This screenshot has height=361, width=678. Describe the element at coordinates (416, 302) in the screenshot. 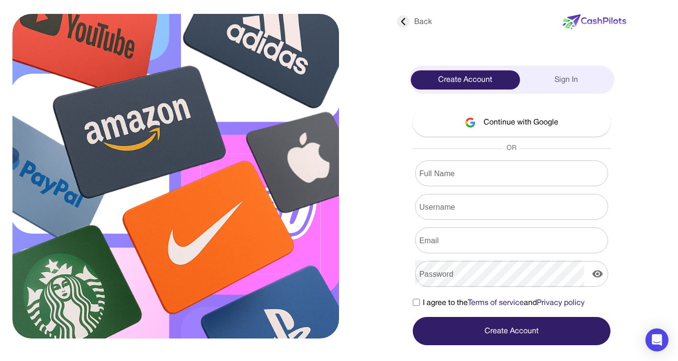

I see `input: I agree to theTerms of serviceandPrivacy policy` at that location.